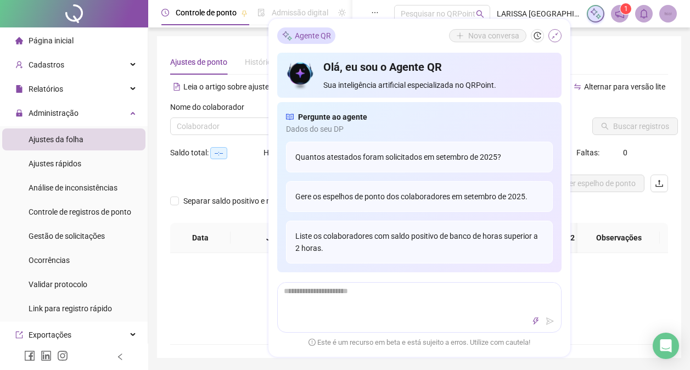 Image resolution: width=690 pixels, height=370 pixels. What do you see at coordinates (177, 87) in the screenshot?
I see `span: file-text` at bounding box center [177, 87].